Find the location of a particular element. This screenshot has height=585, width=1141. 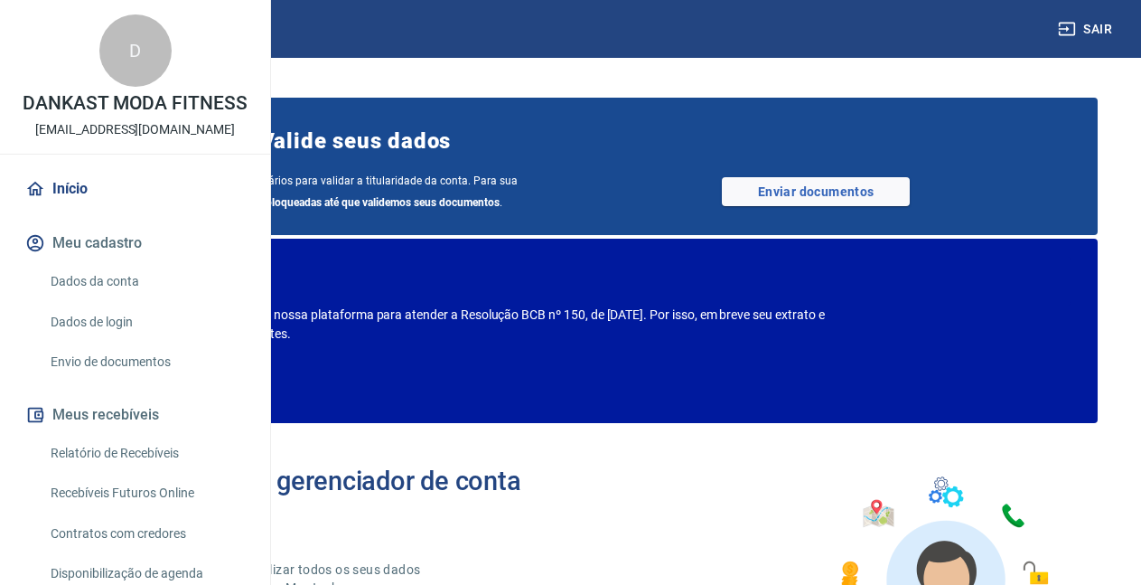

a: Dados da conta is located at coordinates (145, 281).